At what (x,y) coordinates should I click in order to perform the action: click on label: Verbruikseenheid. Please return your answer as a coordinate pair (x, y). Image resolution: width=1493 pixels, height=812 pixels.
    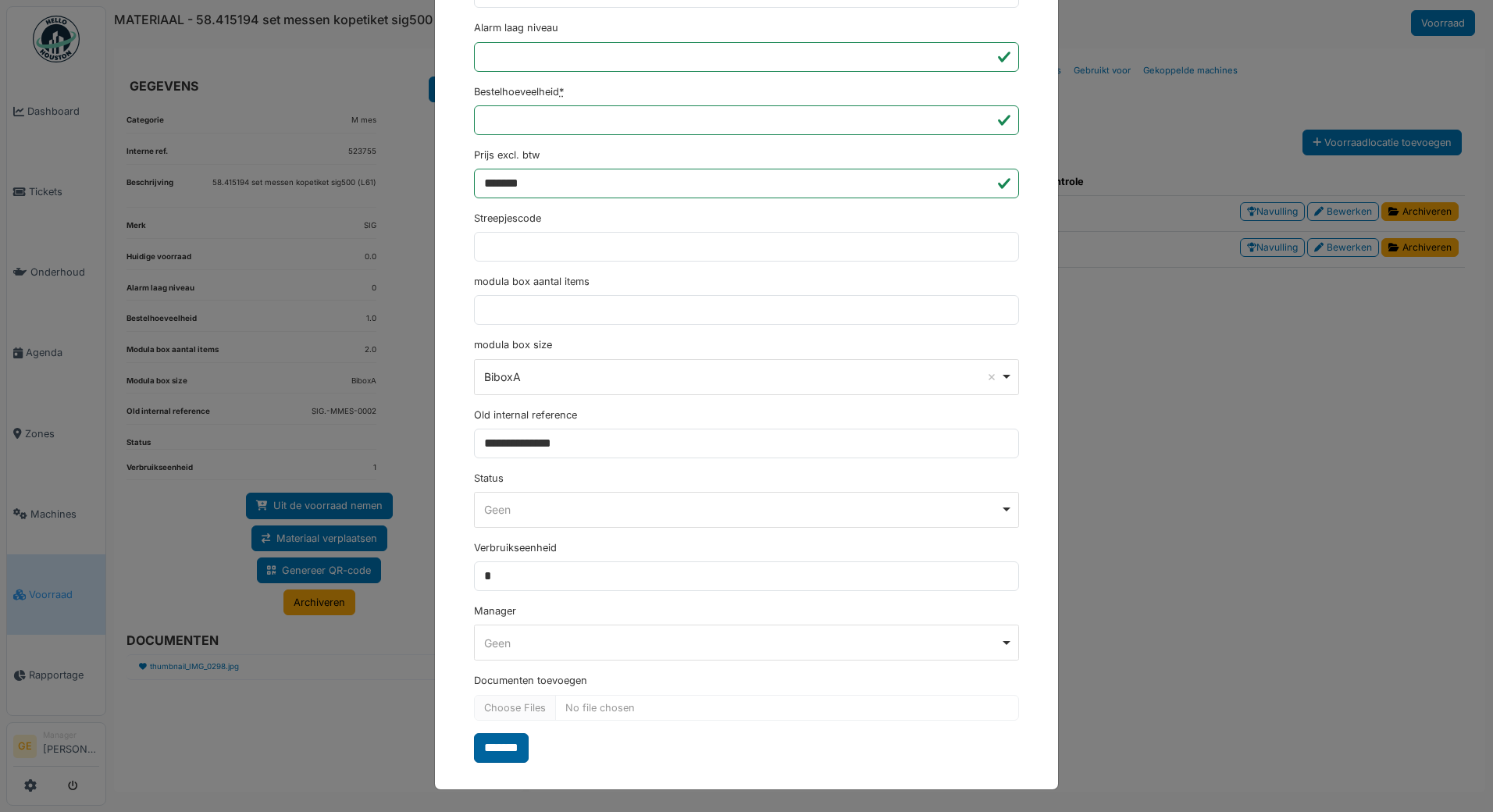
    Looking at the image, I should click on (515, 548).